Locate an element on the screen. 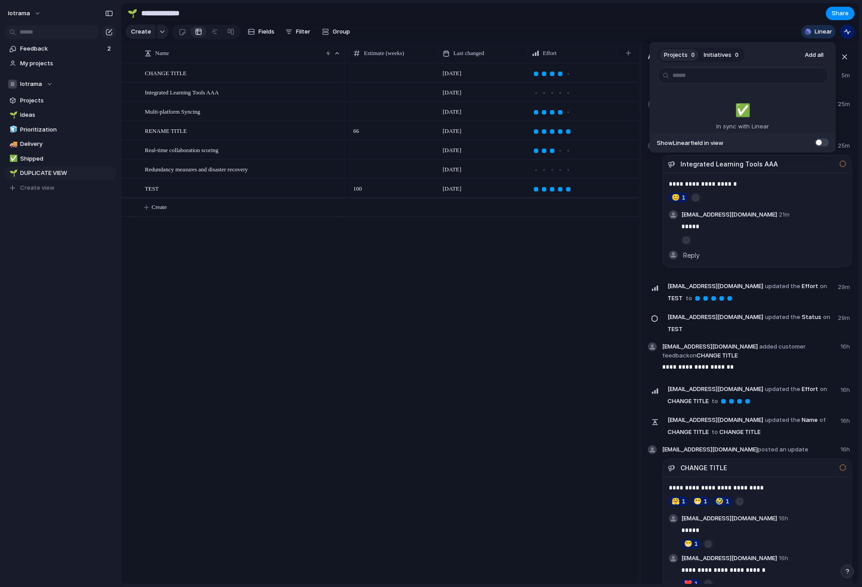 The image size is (862, 587). span: Projects is located at coordinates (676, 55).